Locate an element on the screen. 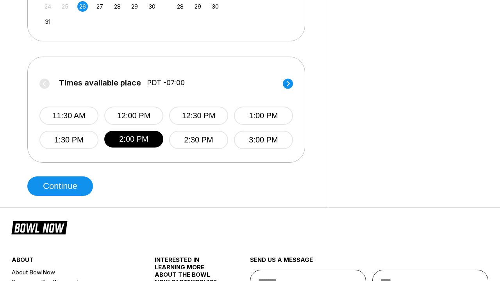 This screenshot has height=281, width=500. div: Choose Tuesday, September 30th, 2025 is located at coordinates (215, 6).